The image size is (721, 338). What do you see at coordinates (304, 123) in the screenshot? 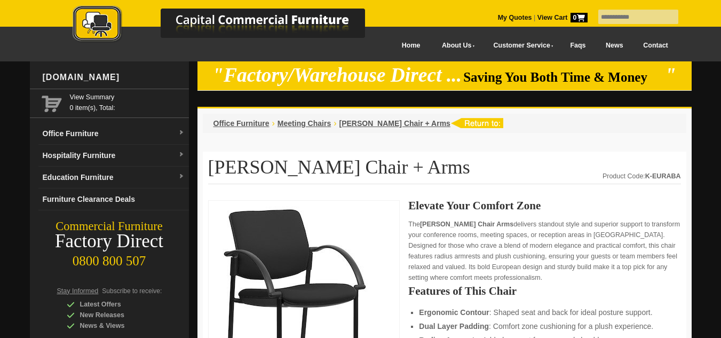
I see `span: Meeting Chairs` at bounding box center [304, 123].